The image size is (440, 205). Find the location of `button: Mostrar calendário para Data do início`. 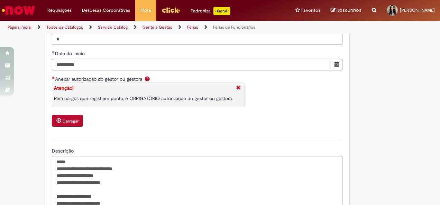

button: Mostrar calendário para Data do início is located at coordinates (337, 65).